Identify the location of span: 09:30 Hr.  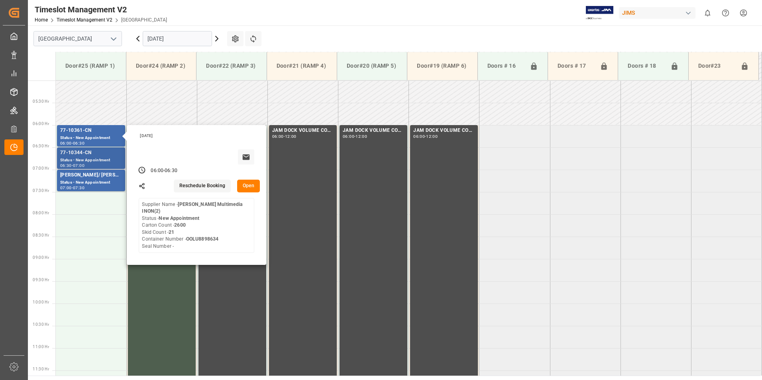
(41, 280).